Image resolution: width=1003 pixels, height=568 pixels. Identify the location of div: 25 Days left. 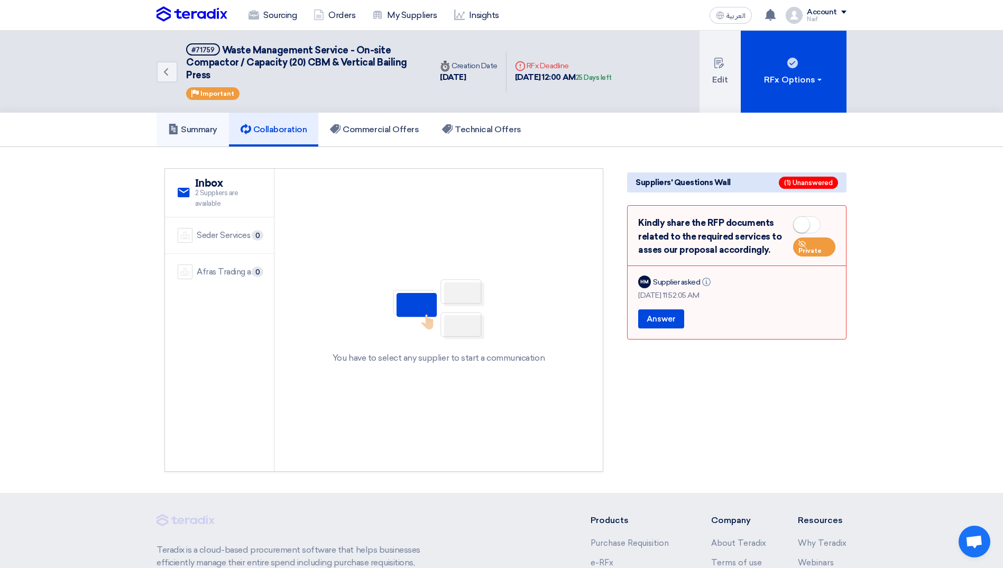
(594, 78).